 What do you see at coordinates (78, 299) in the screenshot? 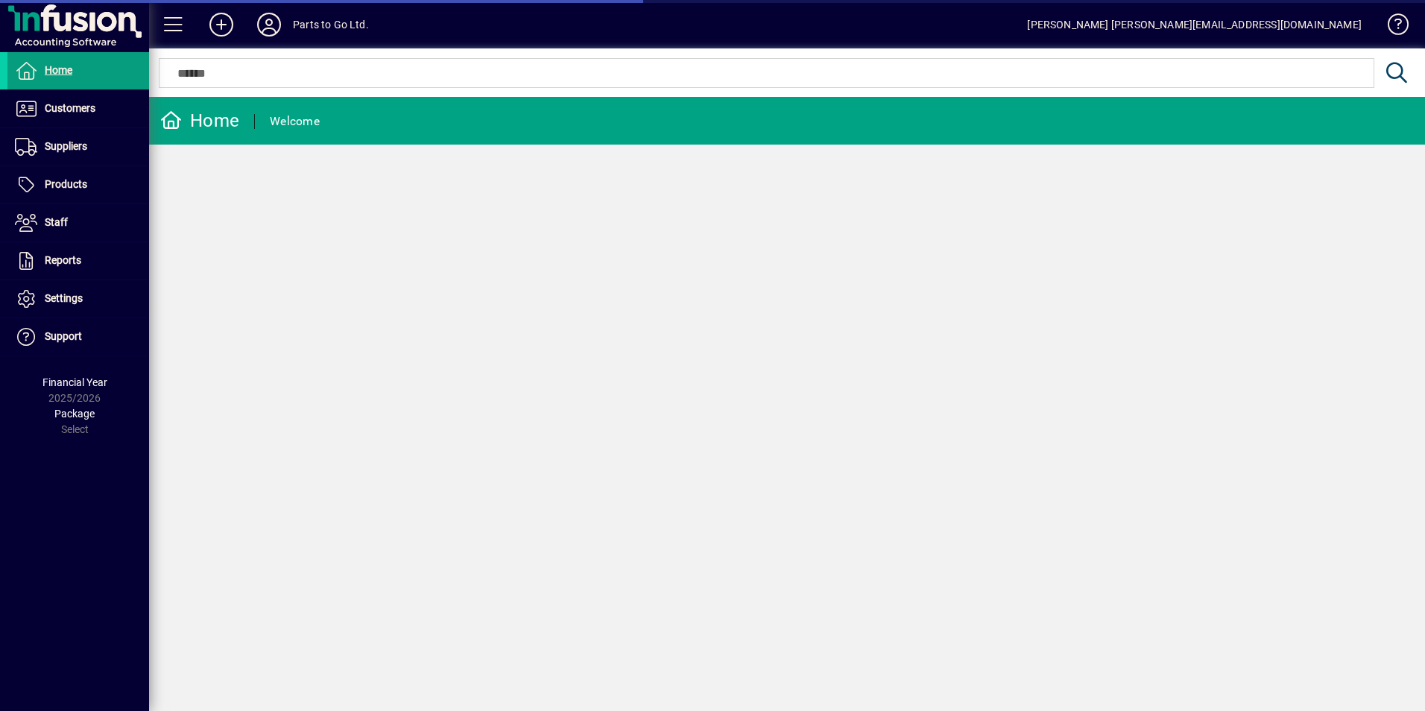
I see `a: Settings` at bounding box center [78, 299].